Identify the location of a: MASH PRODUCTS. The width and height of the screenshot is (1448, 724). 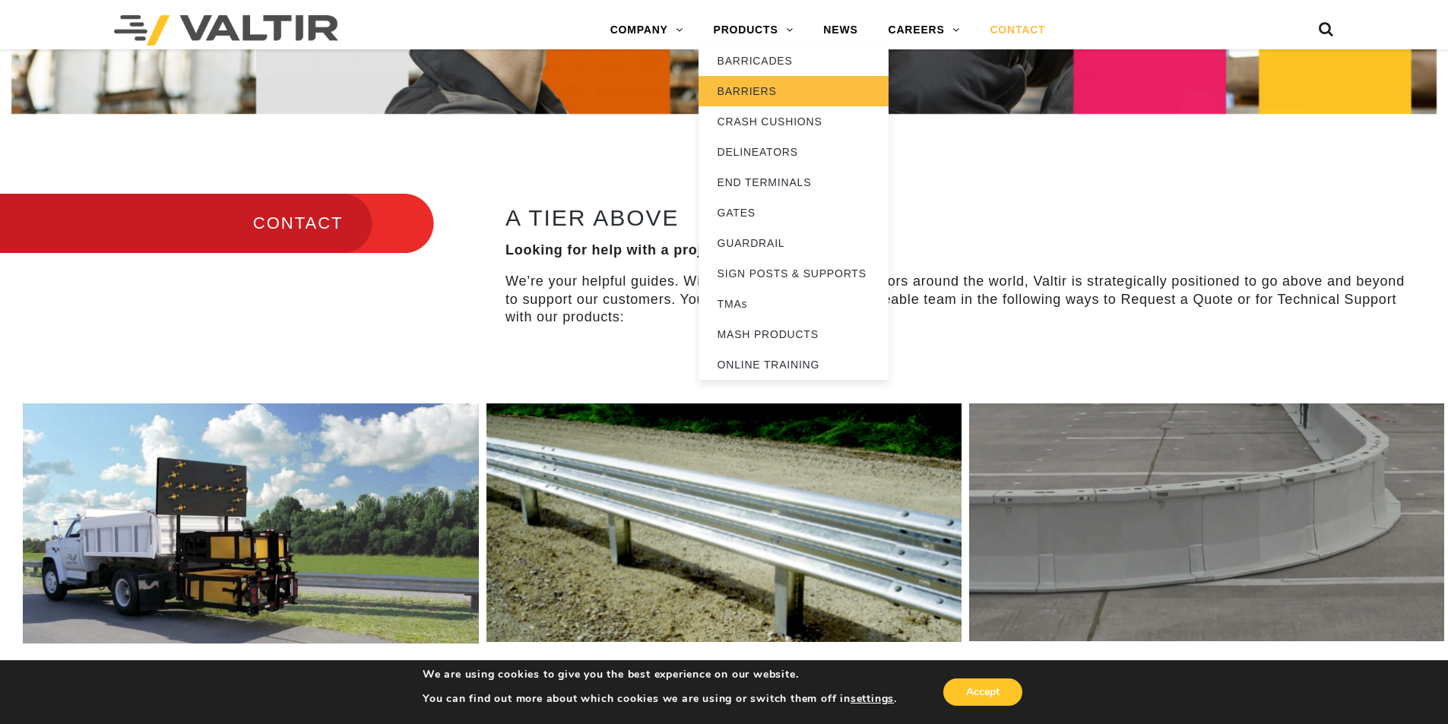
(794, 334).